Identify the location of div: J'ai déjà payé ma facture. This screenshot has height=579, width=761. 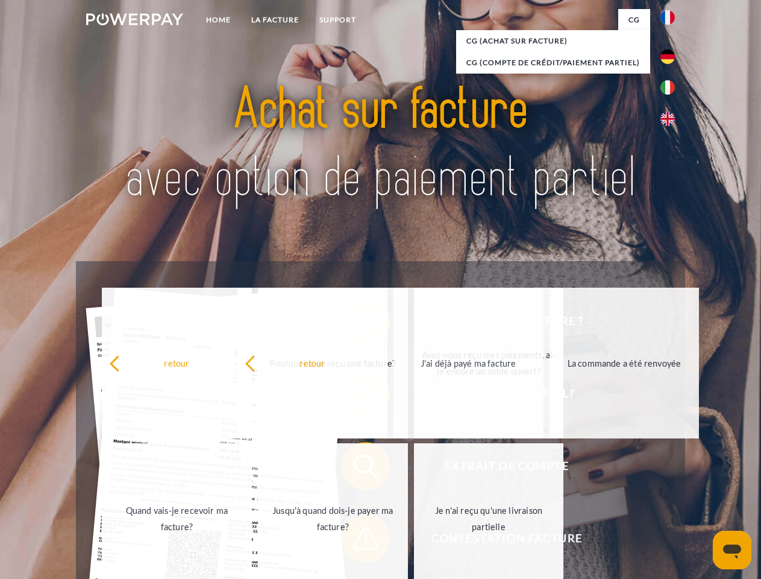
(468, 362).